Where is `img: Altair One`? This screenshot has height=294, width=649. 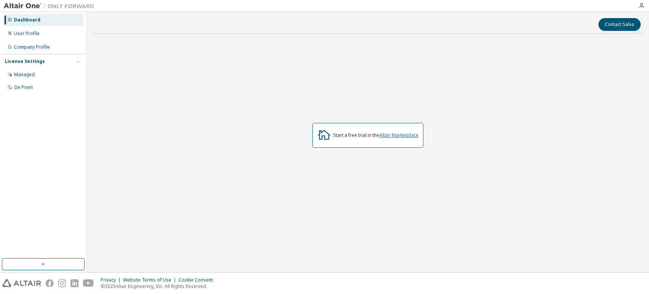 img: Altair One is located at coordinates (51, 6).